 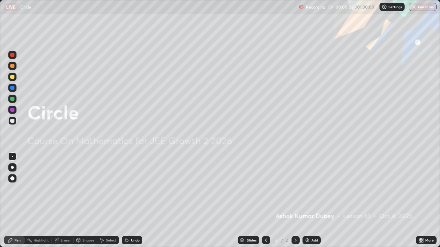 What do you see at coordinates (314, 240) in the screenshot?
I see `div: Add` at bounding box center [314, 240].